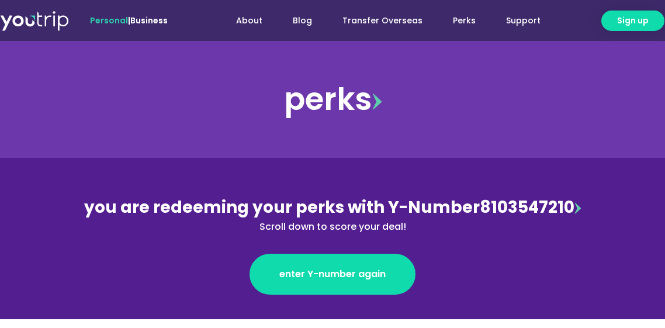 The image size is (665, 328). What do you see at coordinates (332, 274) in the screenshot?
I see `span: enter Y-number again` at bounding box center [332, 274].